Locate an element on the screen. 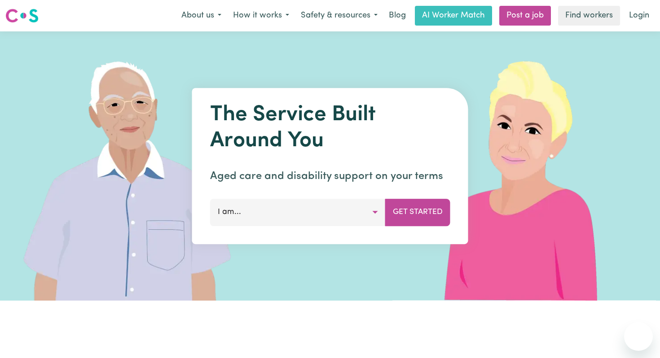 This screenshot has height=358, width=660. a: Login is located at coordinates (639, 16).